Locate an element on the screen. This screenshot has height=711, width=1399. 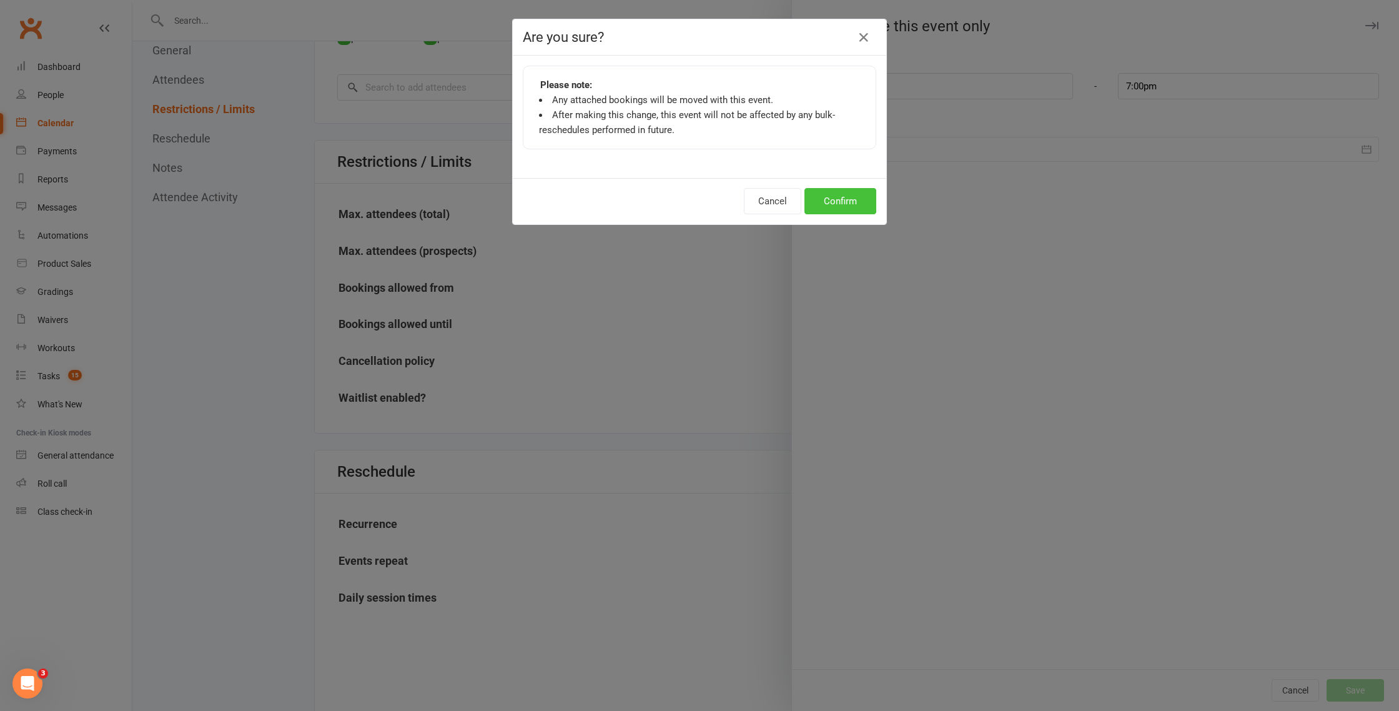
li: After making this change, this event will not be affected by any bulk-reschedules performed in fu... is located at coordinates (699, 122).